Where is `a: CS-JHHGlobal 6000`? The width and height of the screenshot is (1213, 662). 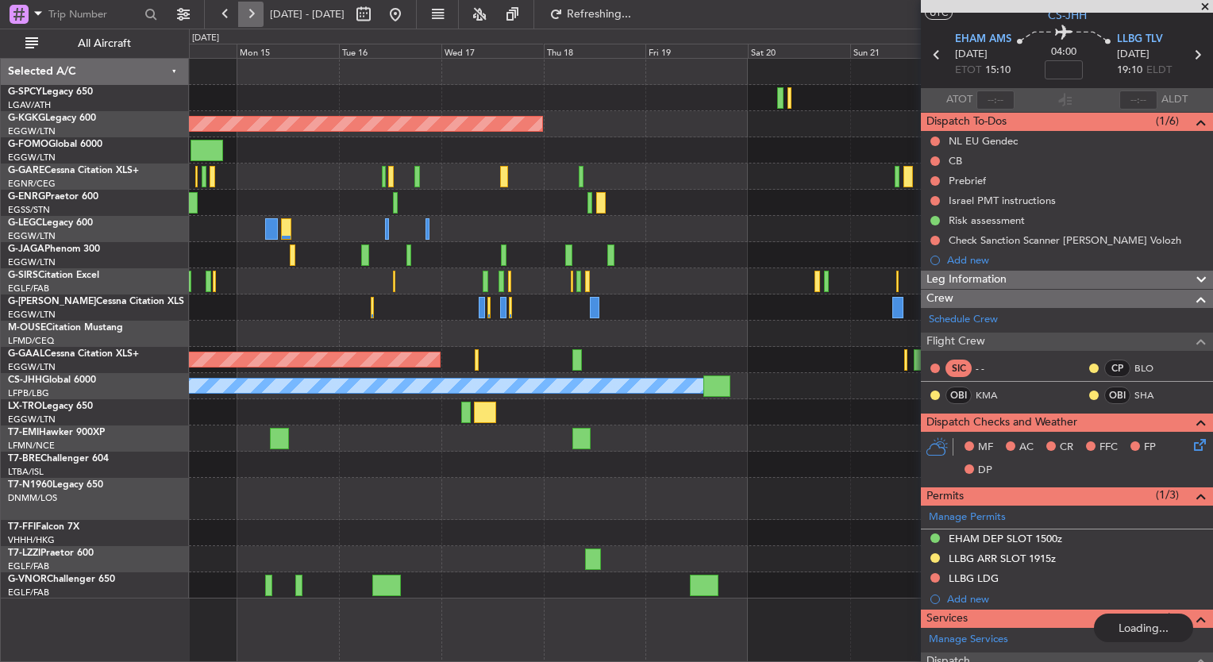
a: CS-JHHGlobal 6000 is located at coordinates (52, 380).